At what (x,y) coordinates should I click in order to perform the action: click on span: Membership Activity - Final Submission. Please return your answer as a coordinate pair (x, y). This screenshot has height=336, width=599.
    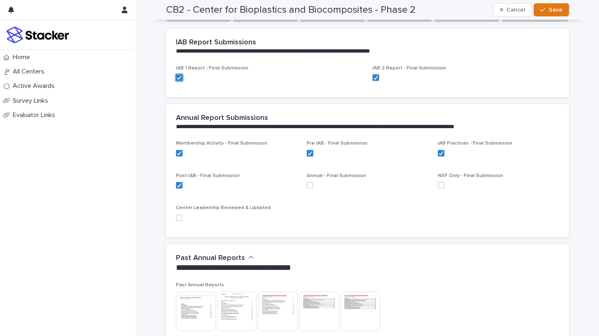
    Looking at the image, I should click on (221, 143).